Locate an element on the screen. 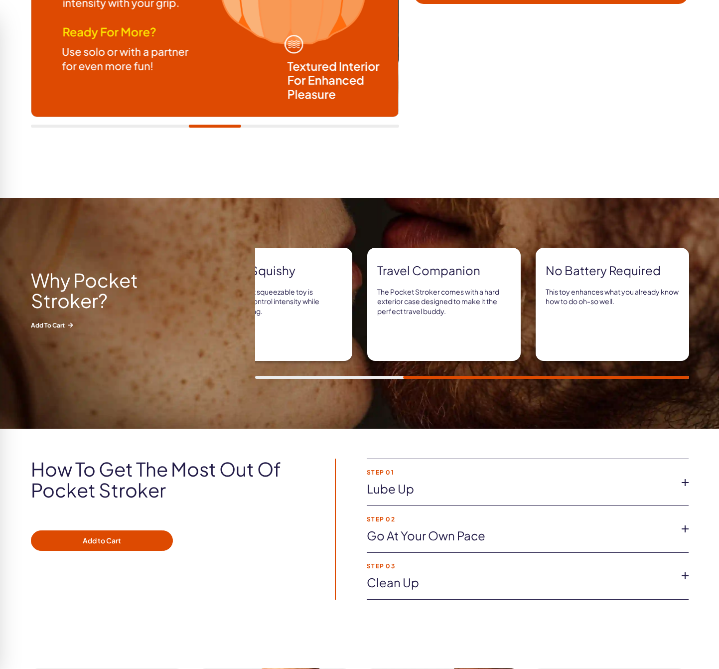 The image size is (719, 669). a: Go at your own pace is located at coordinates (520, 536).